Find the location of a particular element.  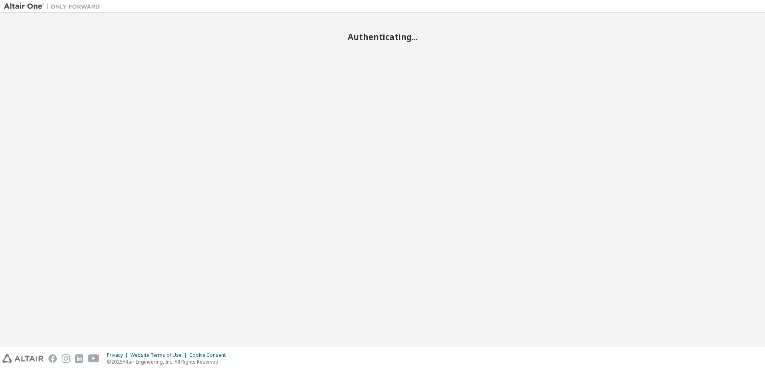

div: Privacy is located at coordinates (118, 355).